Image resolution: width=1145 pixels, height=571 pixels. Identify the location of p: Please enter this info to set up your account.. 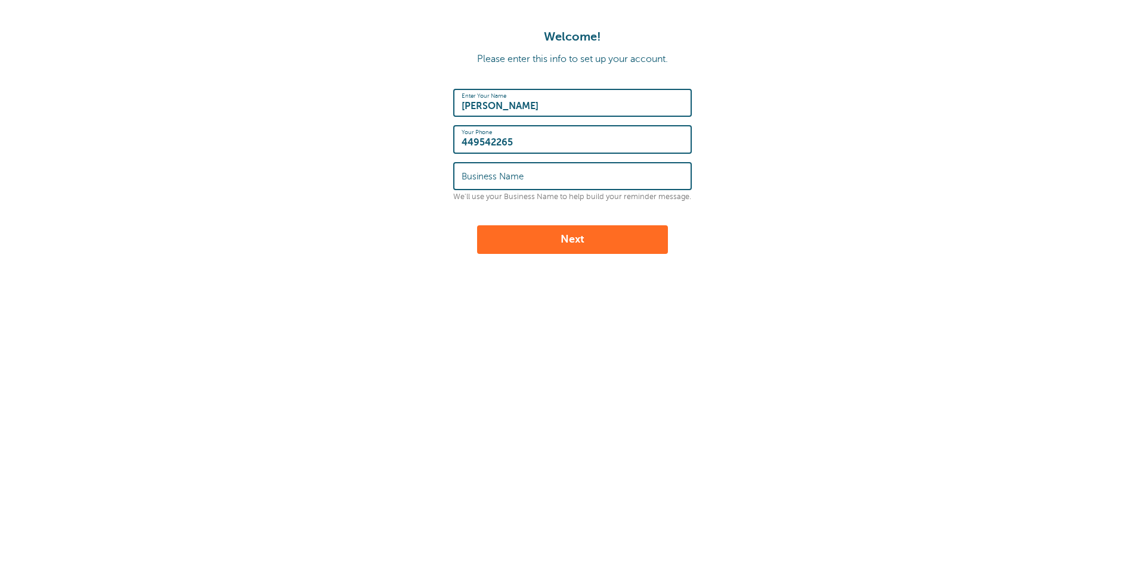
(572, 59).